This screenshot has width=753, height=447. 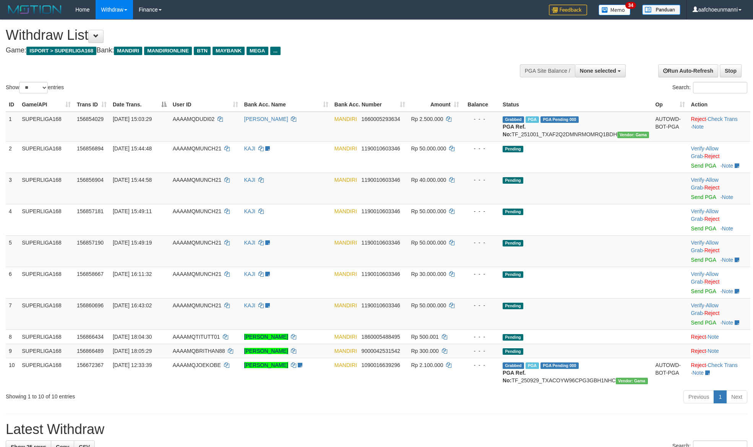 What do you see at coordinates (90, 365) in the screenshot?
I see `span: 156672367` at bounding box center [90, 365].